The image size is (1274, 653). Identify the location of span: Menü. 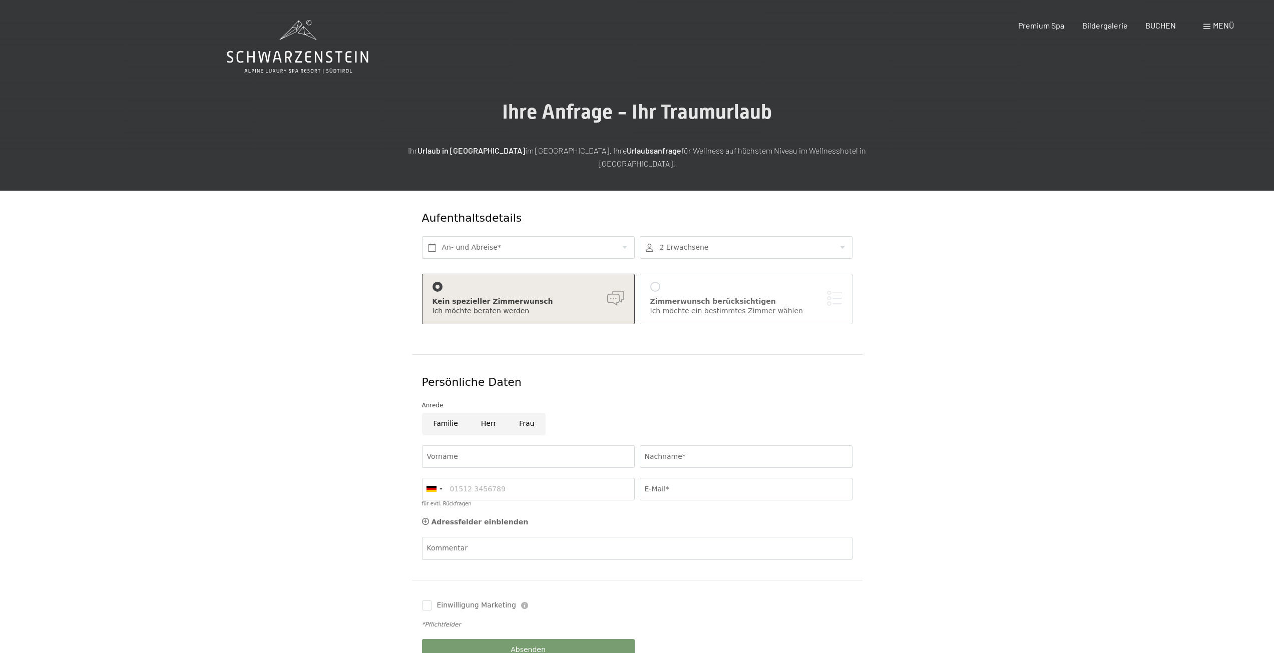
(1223, 25).